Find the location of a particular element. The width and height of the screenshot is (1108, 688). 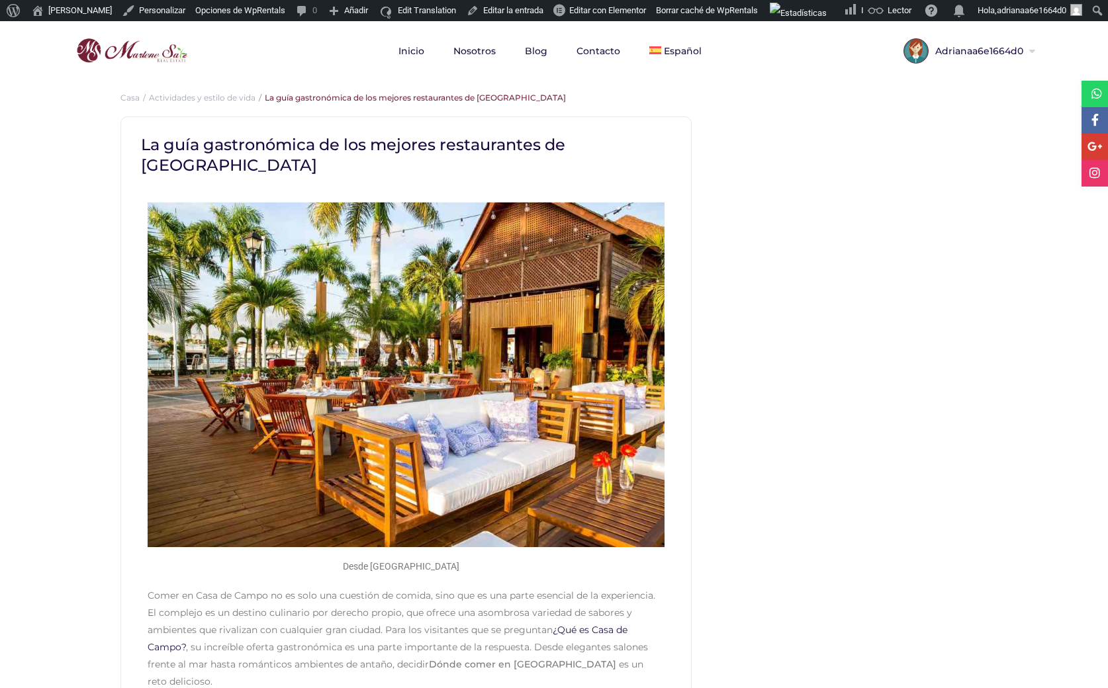

a: Contacto is located at coordinates (598, 51).